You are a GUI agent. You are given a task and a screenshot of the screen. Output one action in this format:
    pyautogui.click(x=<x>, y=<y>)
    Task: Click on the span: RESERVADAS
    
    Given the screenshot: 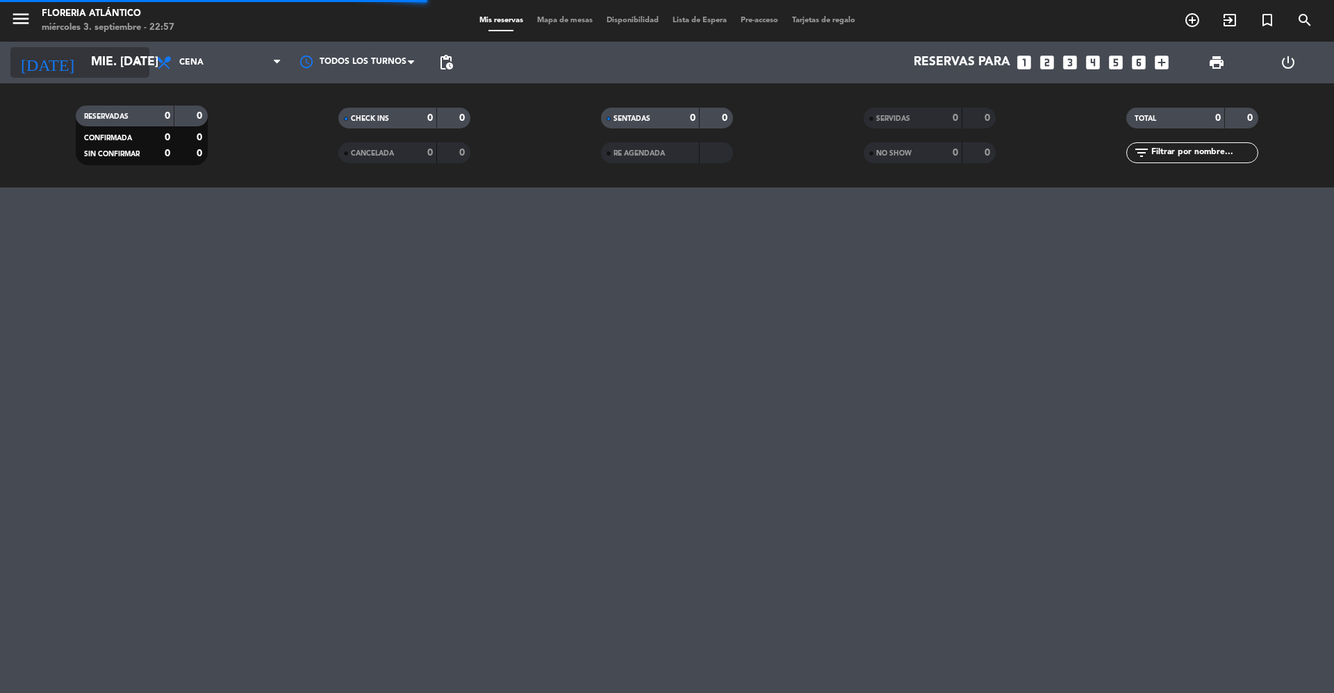 What is the action you would take?
    pyautogui.click(x=106, y=117)
    